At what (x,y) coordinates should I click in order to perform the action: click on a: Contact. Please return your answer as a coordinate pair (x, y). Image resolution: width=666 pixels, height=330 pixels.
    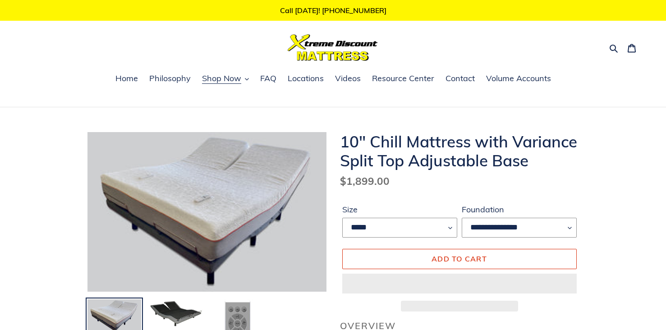
    Looking at the image, I should click on (460, 79).